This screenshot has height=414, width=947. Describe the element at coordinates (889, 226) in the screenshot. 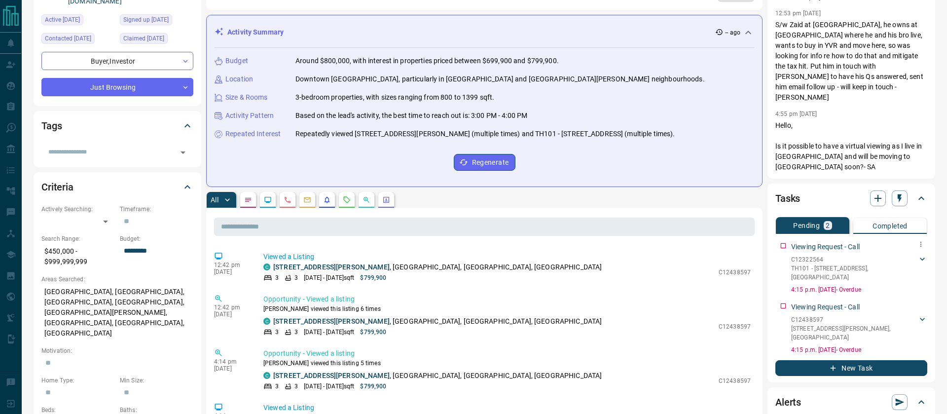

I see `p: Completed` at that location.